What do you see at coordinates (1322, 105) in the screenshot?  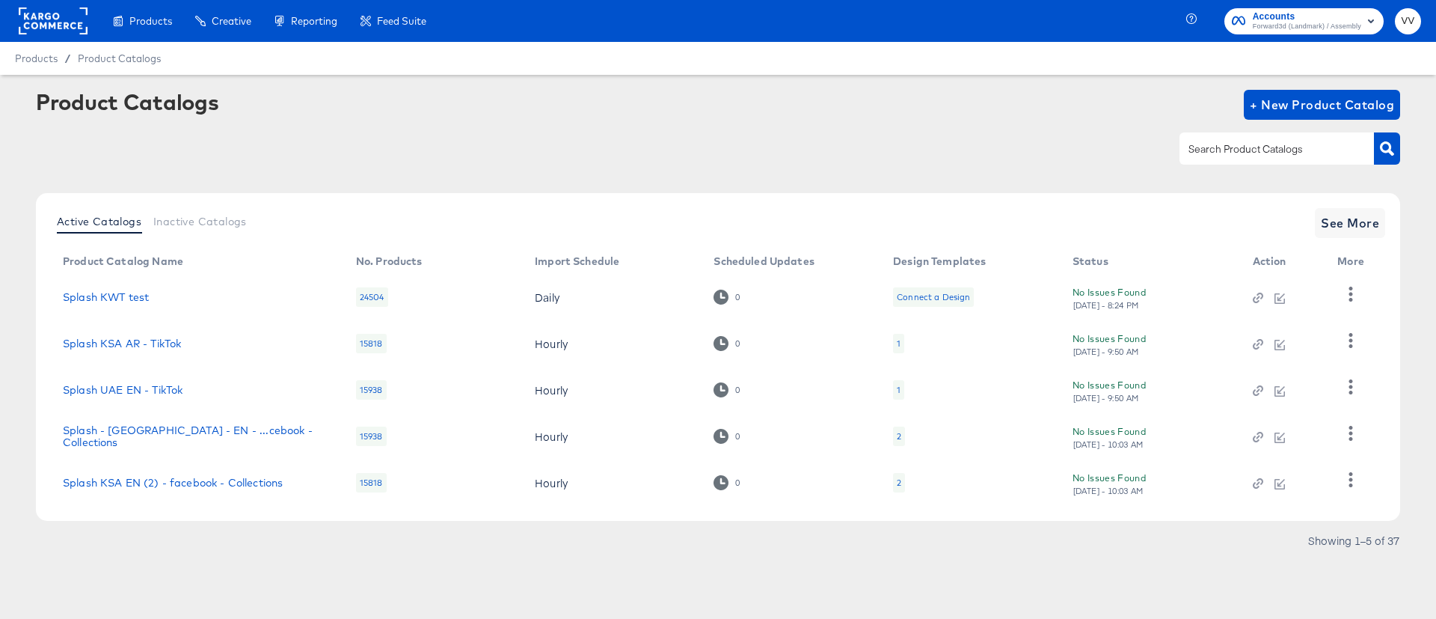 I see `button: + New Product Catalog` at bounding box center [1322, 105].